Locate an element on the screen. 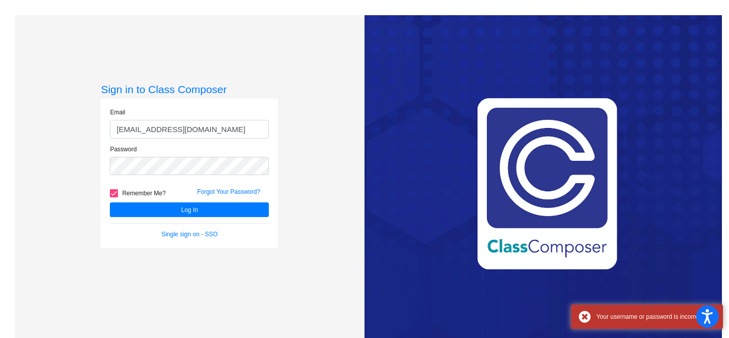  a: Single sign on - SSO is located at coordinates (189, 235).